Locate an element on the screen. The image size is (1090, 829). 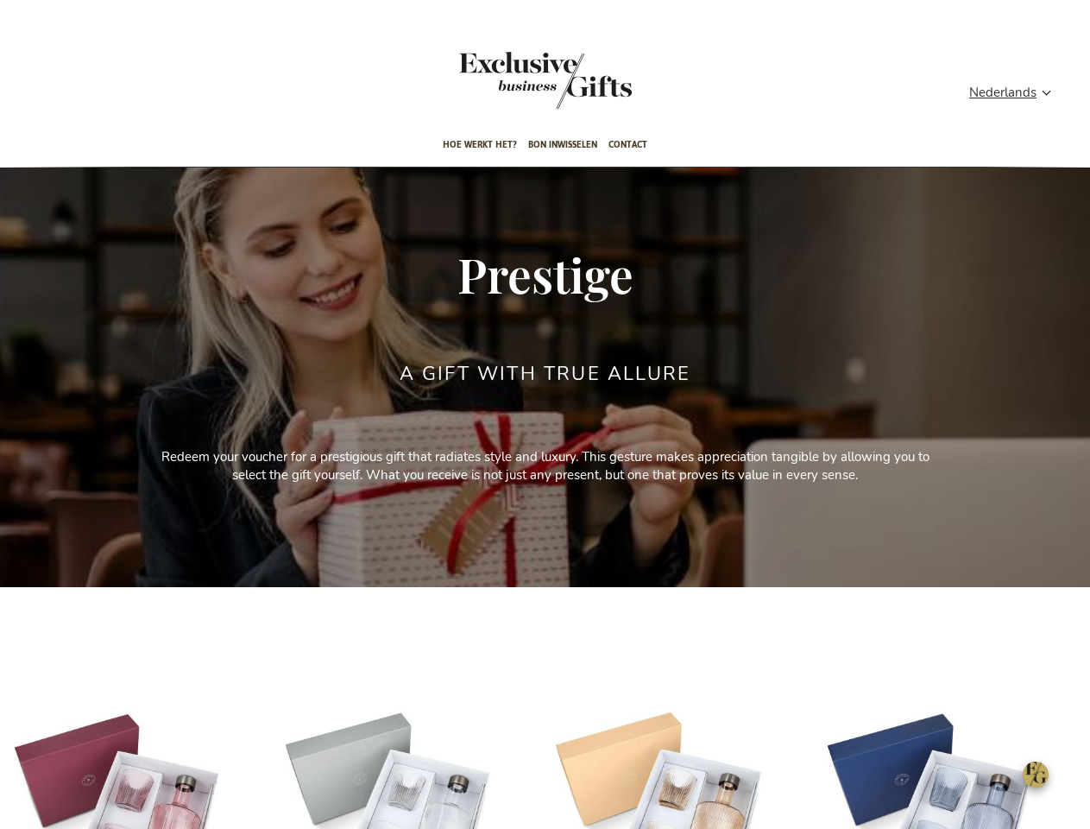
span: Hoe werkt het? is located at coordinates (480, 144).